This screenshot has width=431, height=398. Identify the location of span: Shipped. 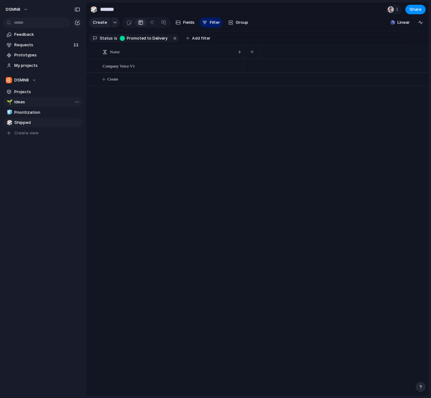
(47, 123).